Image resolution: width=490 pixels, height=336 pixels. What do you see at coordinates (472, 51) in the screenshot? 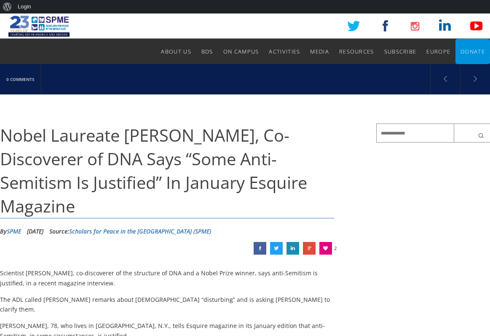
I see `span: Donate` at bounding box center [472, 51].